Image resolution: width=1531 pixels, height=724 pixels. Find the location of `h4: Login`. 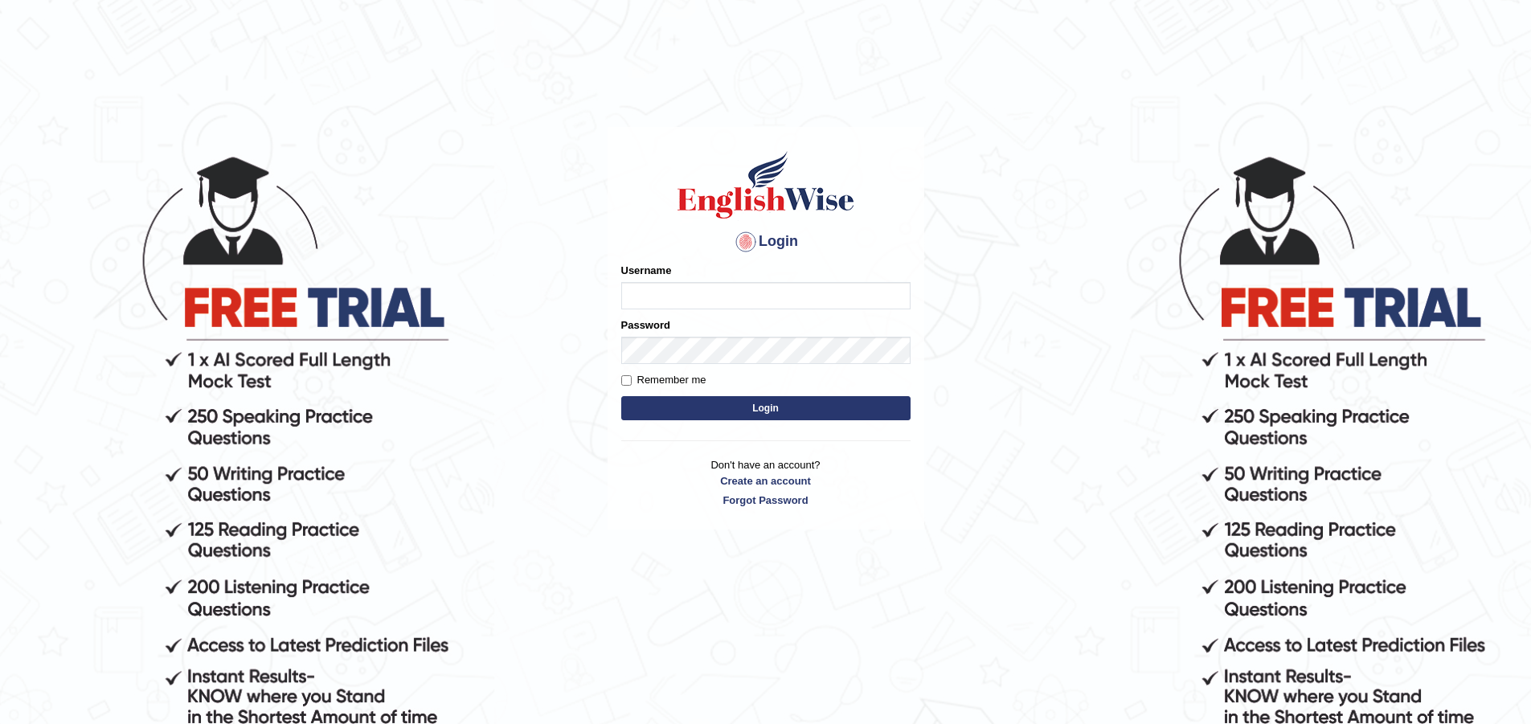

h4: Login is located at coordinates (766, 242).